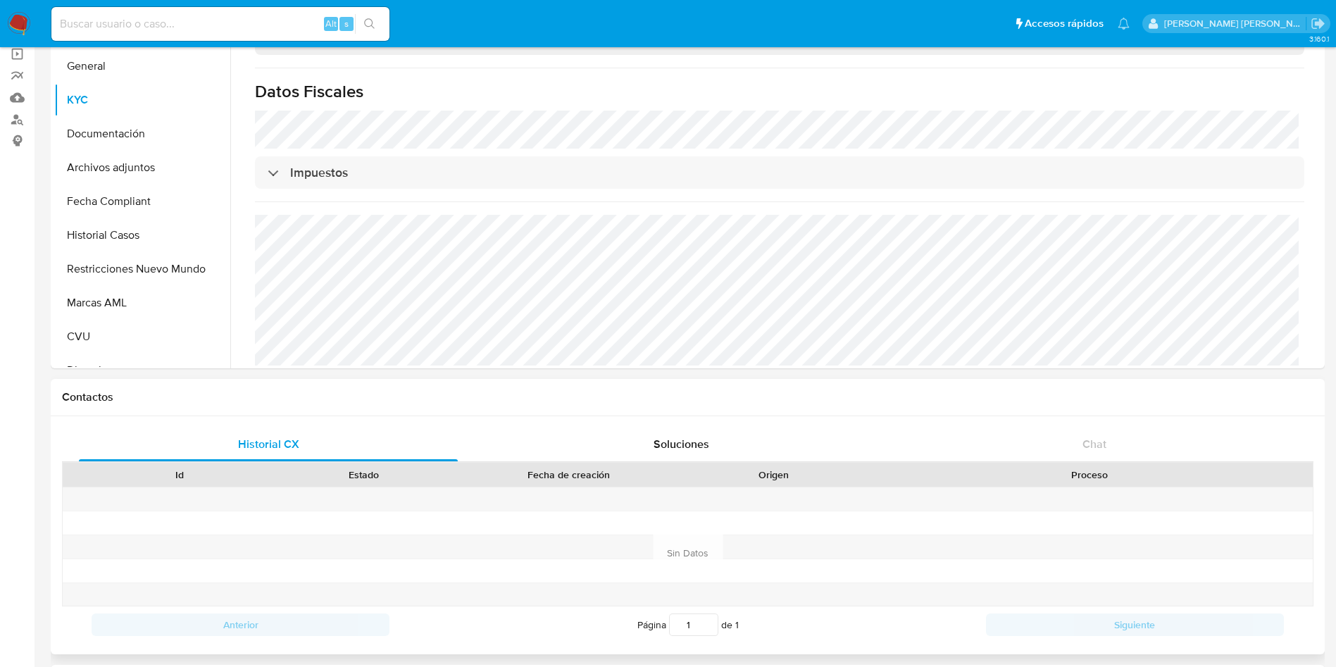  Describe the element at coordinates (319, 173) in the screenshot. I see `h3: Impuestos` at that location.